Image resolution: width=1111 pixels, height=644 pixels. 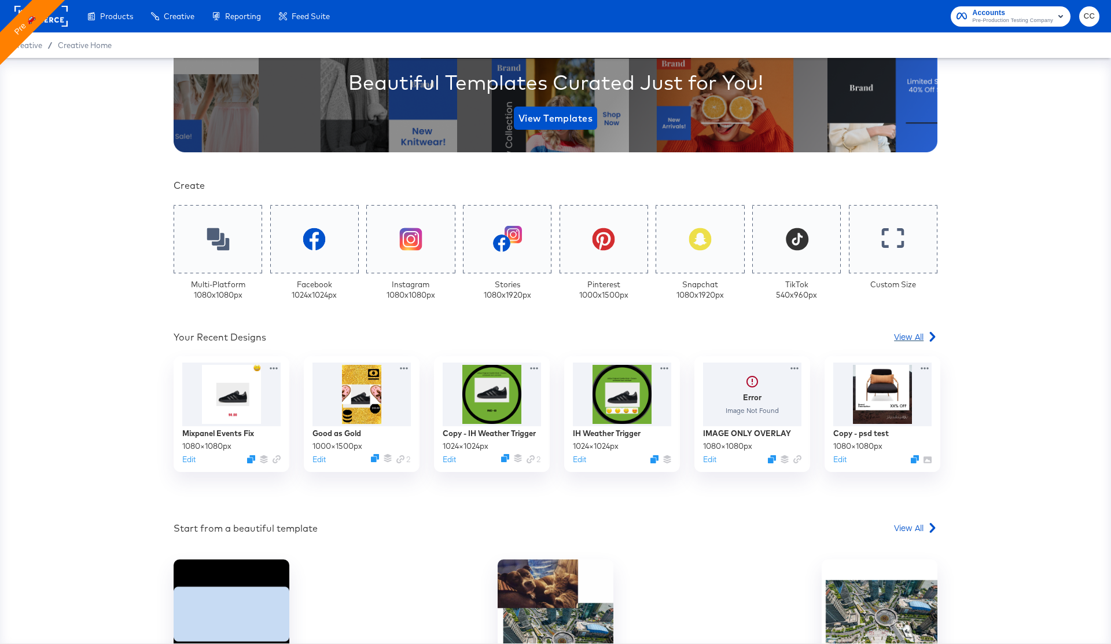 I want to click on div: IH Weather Trigger, so click(x=607, y=433).